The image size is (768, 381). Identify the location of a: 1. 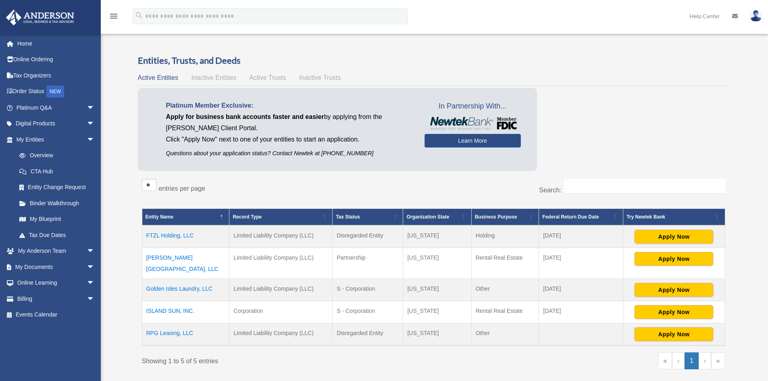
(691, 361).